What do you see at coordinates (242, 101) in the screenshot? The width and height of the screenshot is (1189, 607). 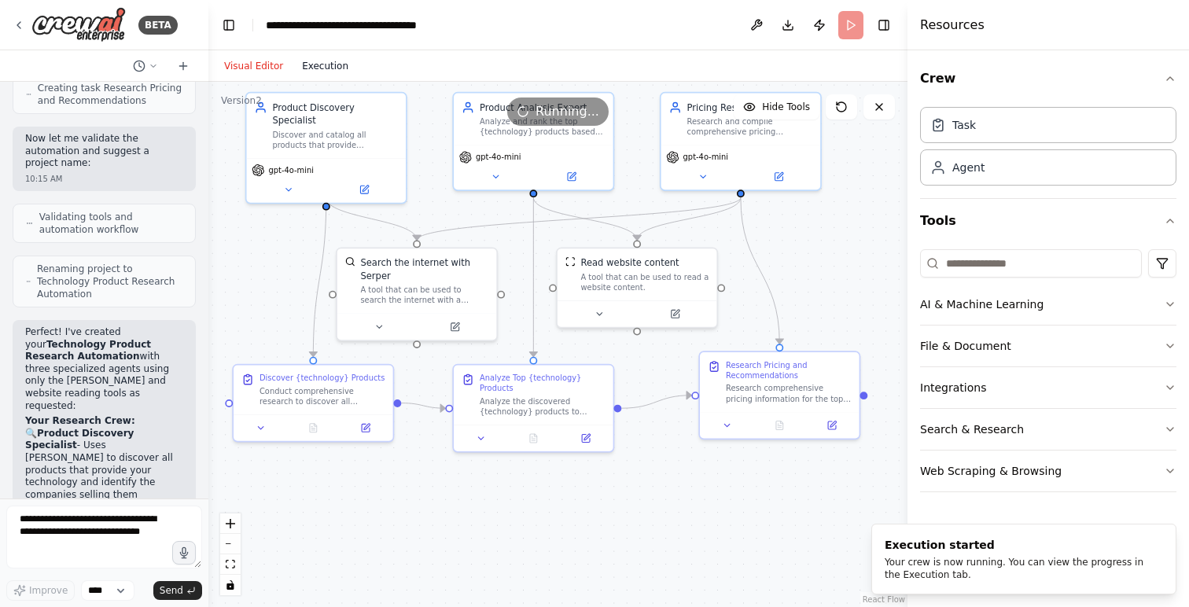 I see `div: Version 2` at bounding box center [242, 101].